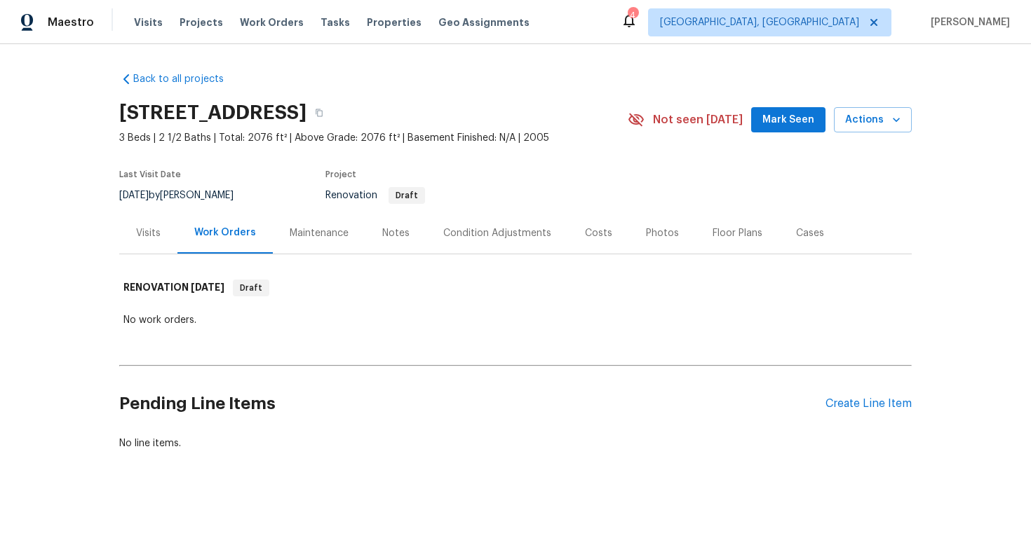 This screenshot has height=559, width=1031. I want to click on span: Work Orders, so click(271, 22).